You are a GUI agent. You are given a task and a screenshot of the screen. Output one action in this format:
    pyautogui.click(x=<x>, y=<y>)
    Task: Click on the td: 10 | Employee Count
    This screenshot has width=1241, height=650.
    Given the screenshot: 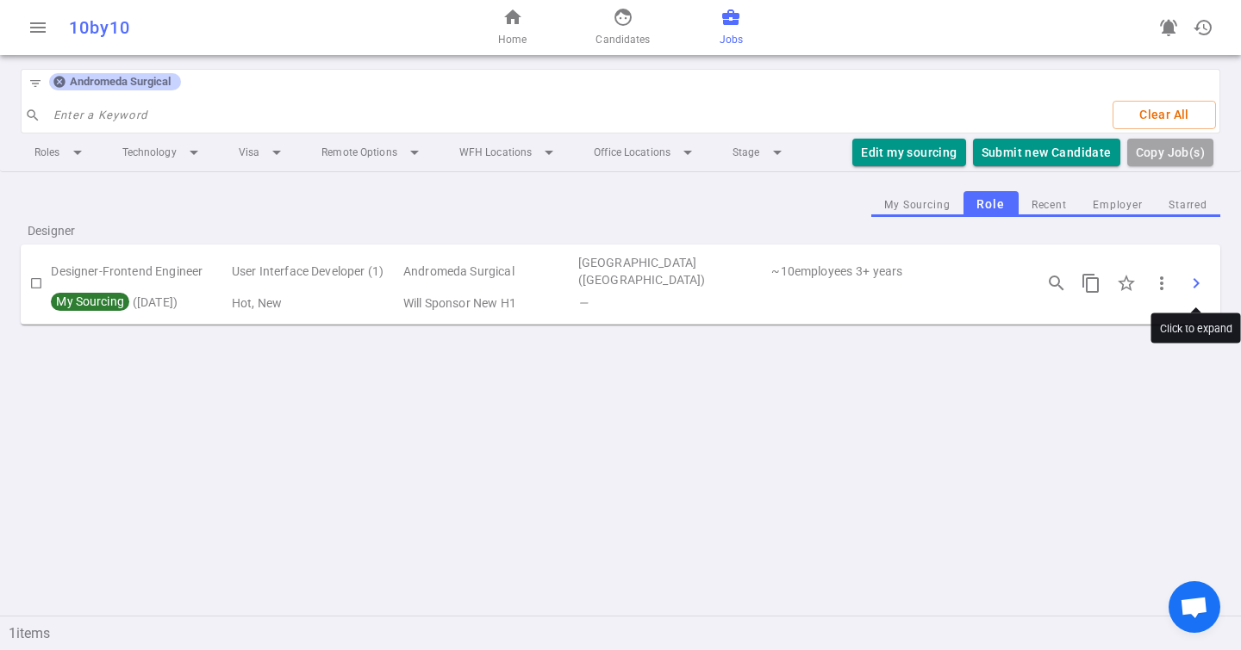 What is the action you would take?
    pyautogui.click(x=812, y=271)
    